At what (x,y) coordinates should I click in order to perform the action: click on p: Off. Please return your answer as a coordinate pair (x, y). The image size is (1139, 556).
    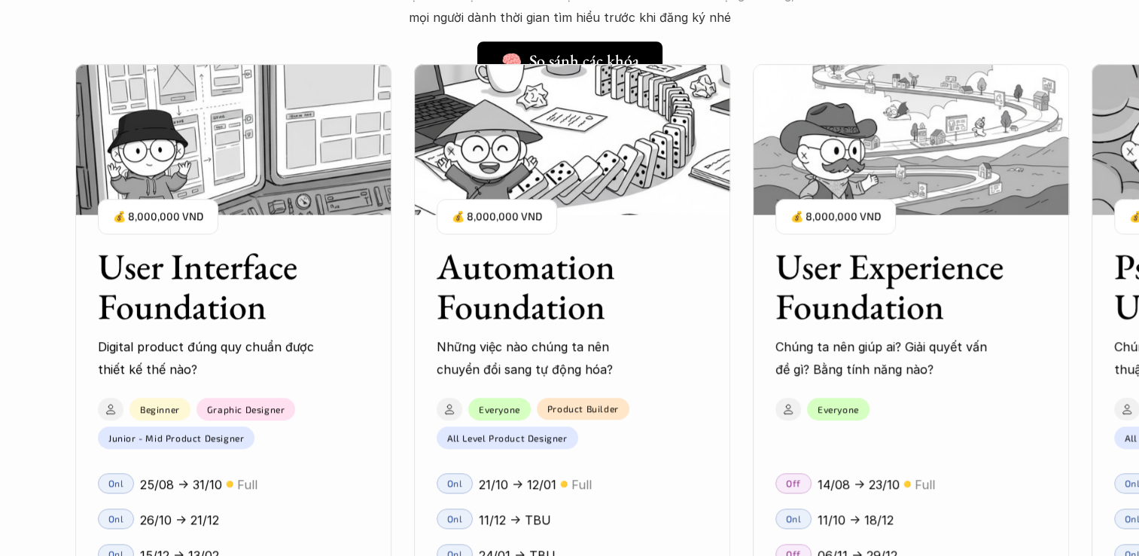
    Looking at the image, I should click on (793, 483).